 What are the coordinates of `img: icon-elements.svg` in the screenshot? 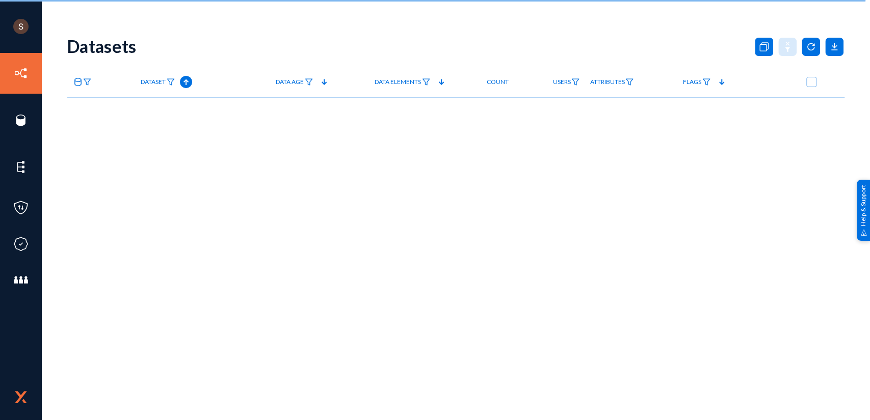 It's located at (21, 167).